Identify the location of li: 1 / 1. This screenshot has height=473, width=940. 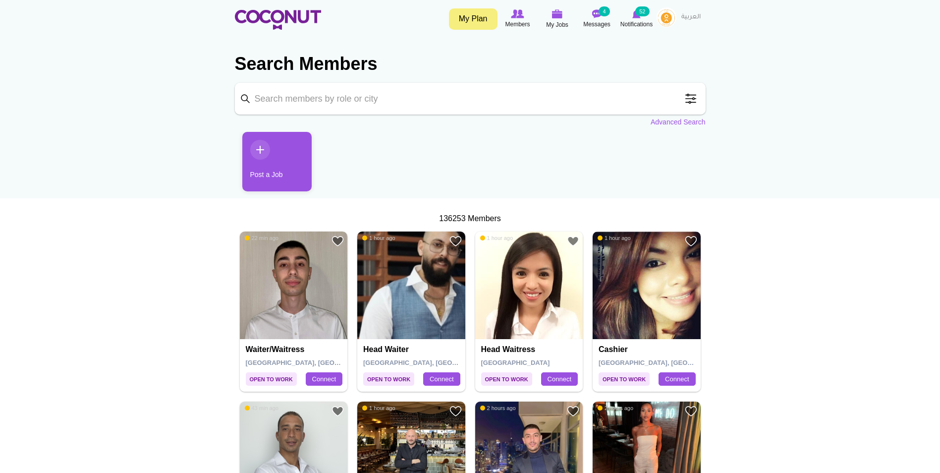
(270, 165).